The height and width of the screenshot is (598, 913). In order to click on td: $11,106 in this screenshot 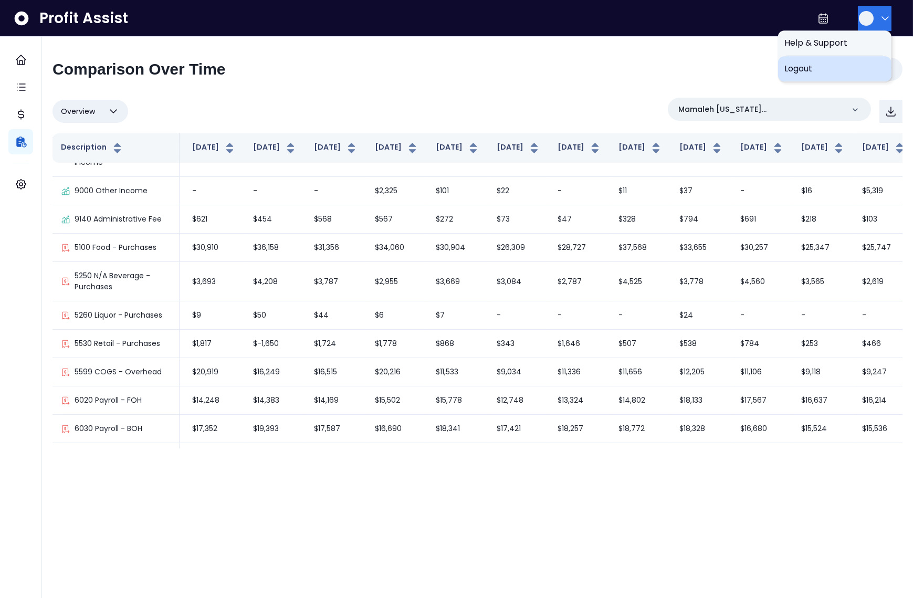, I will do `click(763, 372)`.